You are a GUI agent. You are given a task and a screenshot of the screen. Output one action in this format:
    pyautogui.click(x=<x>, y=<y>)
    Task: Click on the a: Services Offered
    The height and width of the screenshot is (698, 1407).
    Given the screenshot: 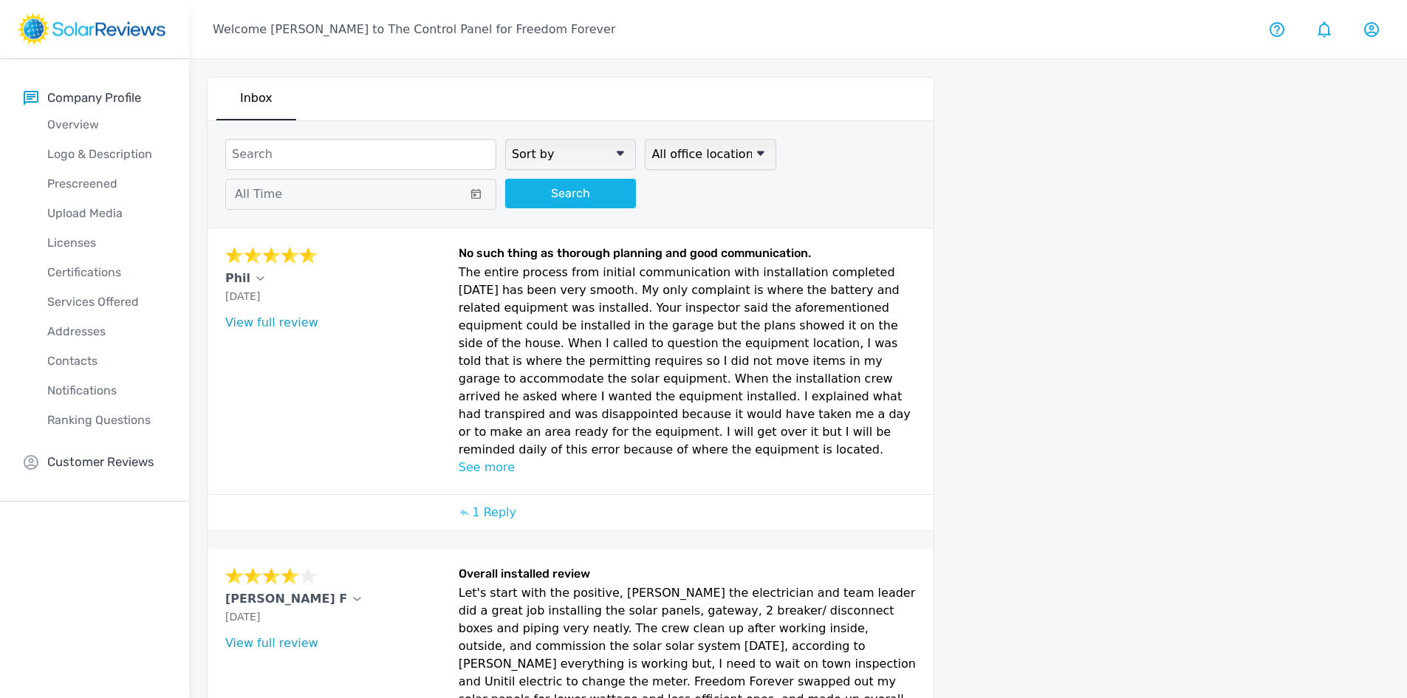 What is the action you would take?
    pyautogui.click(x=106, y=302)
    